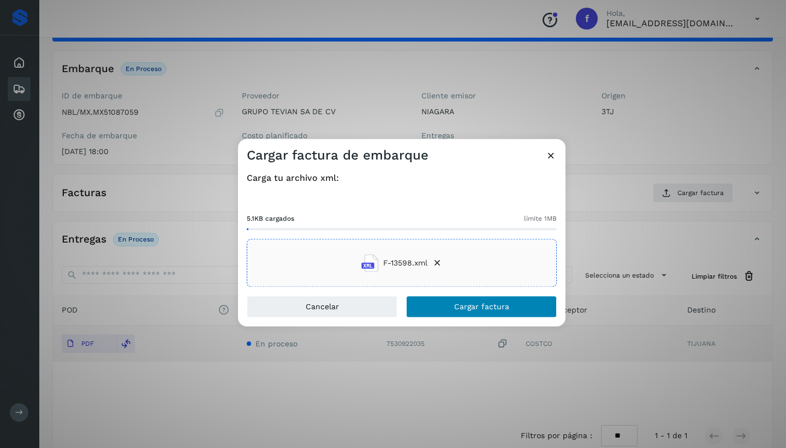  Describe the element at coordinates (482, 307) in the screenshot. I see `button: Cargar factura` at that location.